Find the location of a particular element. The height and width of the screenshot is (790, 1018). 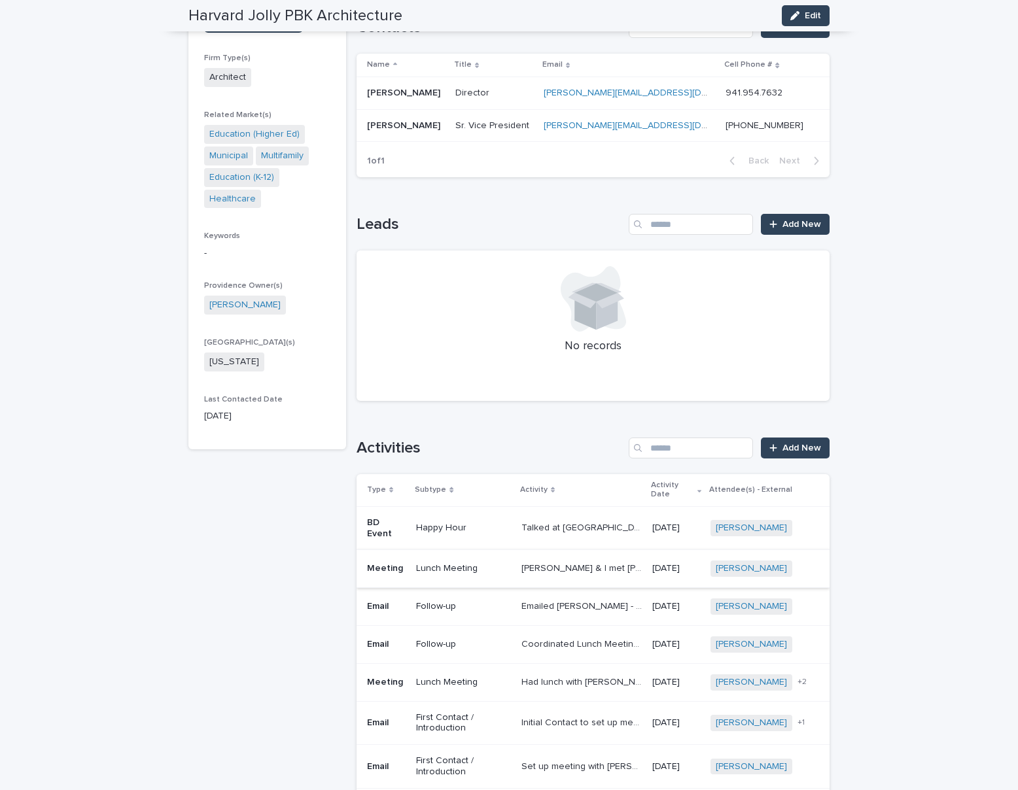

p: Activity Date is located at coordinates (673, 490).